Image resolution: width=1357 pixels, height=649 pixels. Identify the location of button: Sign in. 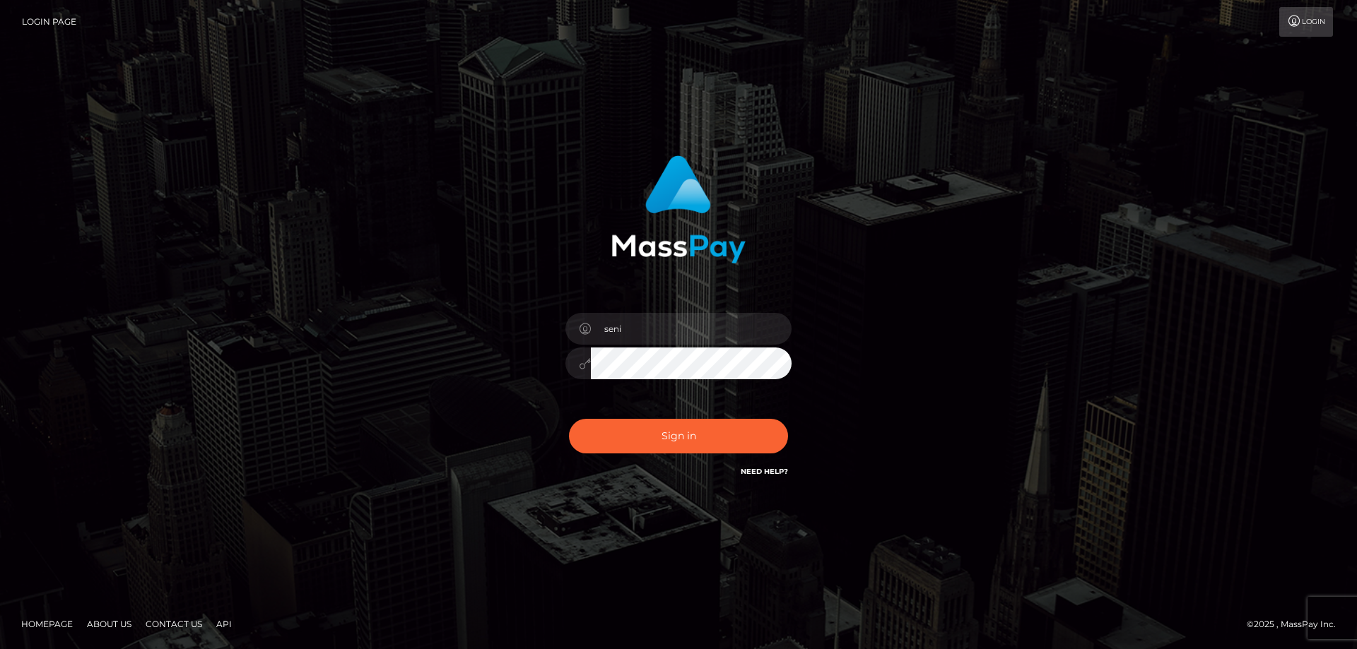
(678, 436).